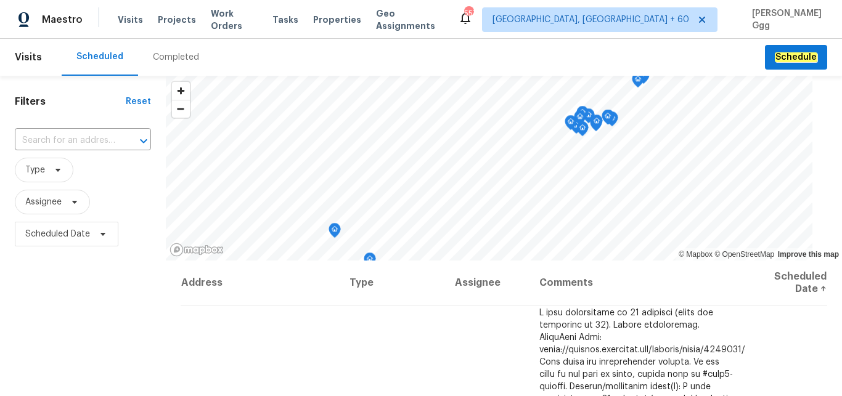  Describe the element at coordinates (285, 20) in the screenshot. I see `span: Tasks` at that location.